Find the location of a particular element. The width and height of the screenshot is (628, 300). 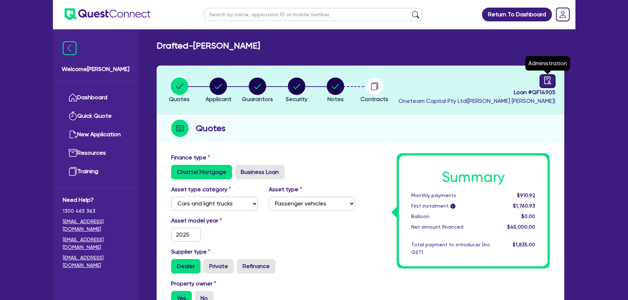

span: Security is located at coordinates (297, 99).